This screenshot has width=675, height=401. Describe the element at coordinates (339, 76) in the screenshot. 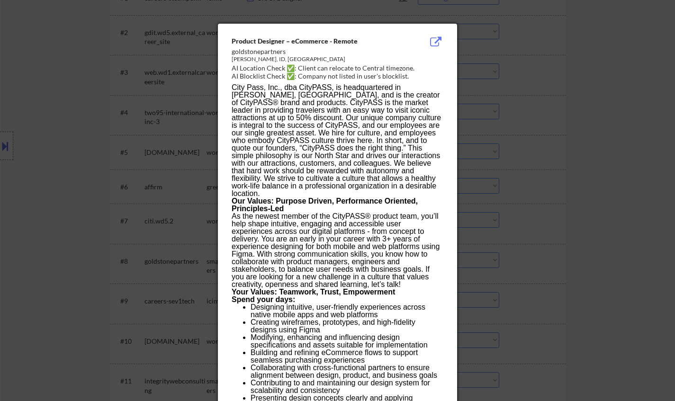

I see `div: AI Blocklist Check ✅: Company not listed in user's blocklist.` at that location.